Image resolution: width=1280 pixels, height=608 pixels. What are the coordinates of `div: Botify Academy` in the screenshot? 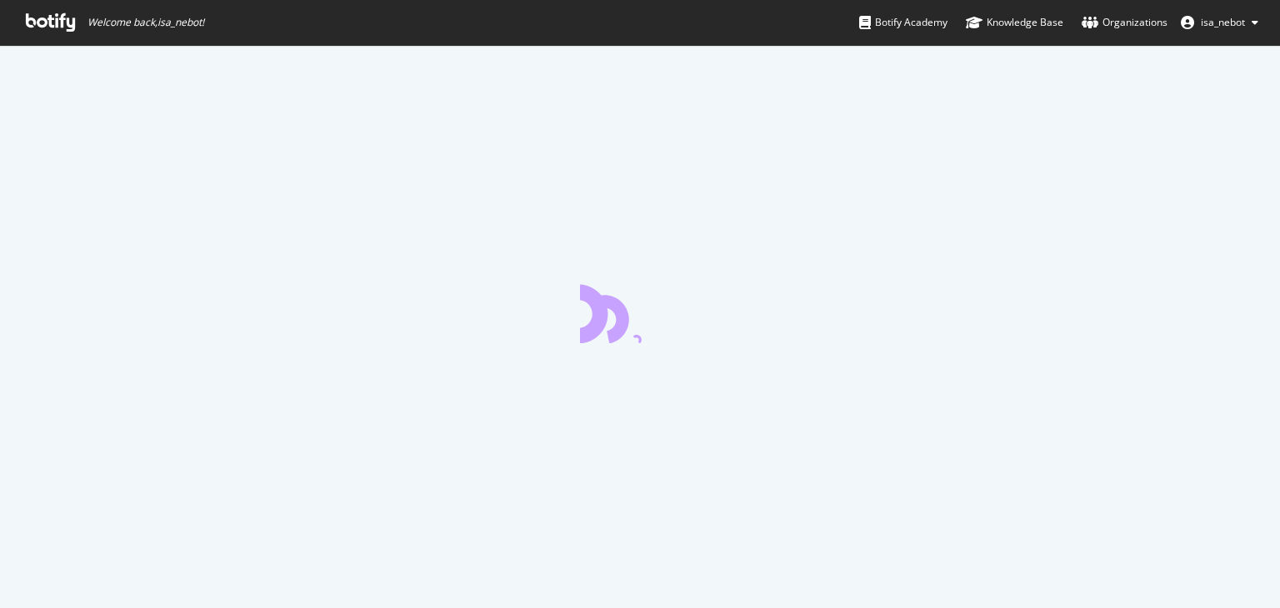 It's located at (903, 22).